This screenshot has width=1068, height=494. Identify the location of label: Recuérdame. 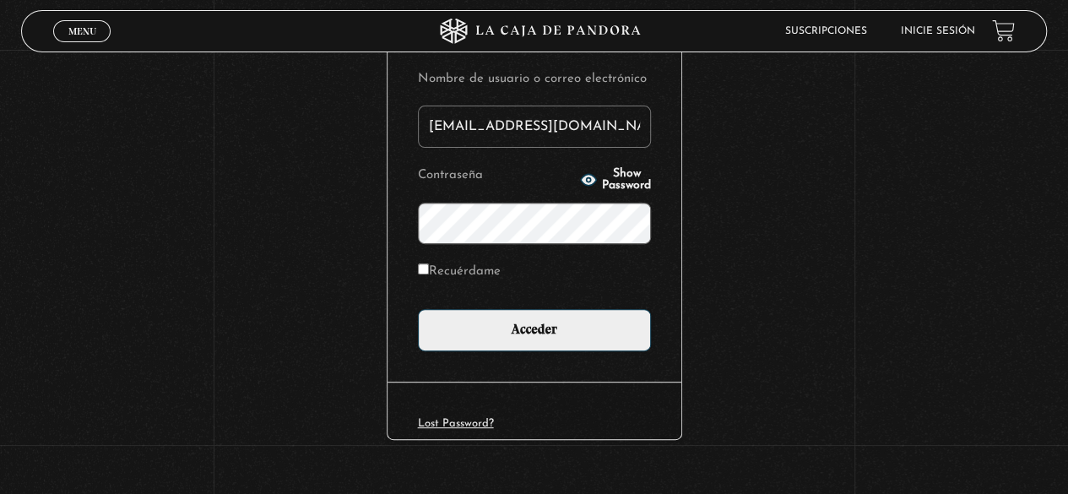
(459, 272).